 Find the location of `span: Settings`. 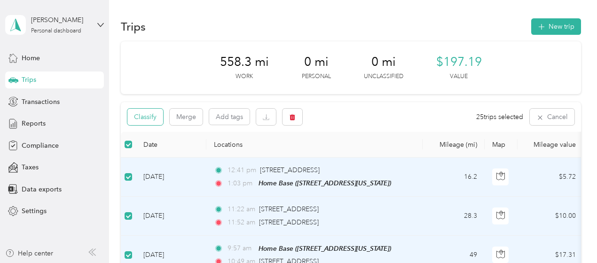

span: Settings is located at coordinates (34, 210).